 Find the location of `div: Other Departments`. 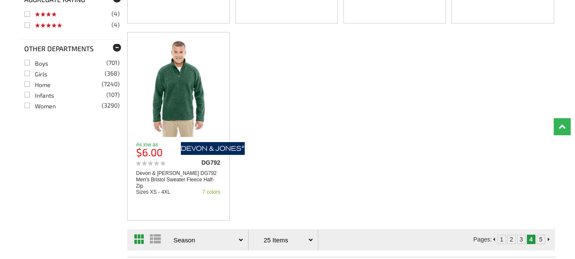

div: Other Departments is located at coordinates (71, 48).